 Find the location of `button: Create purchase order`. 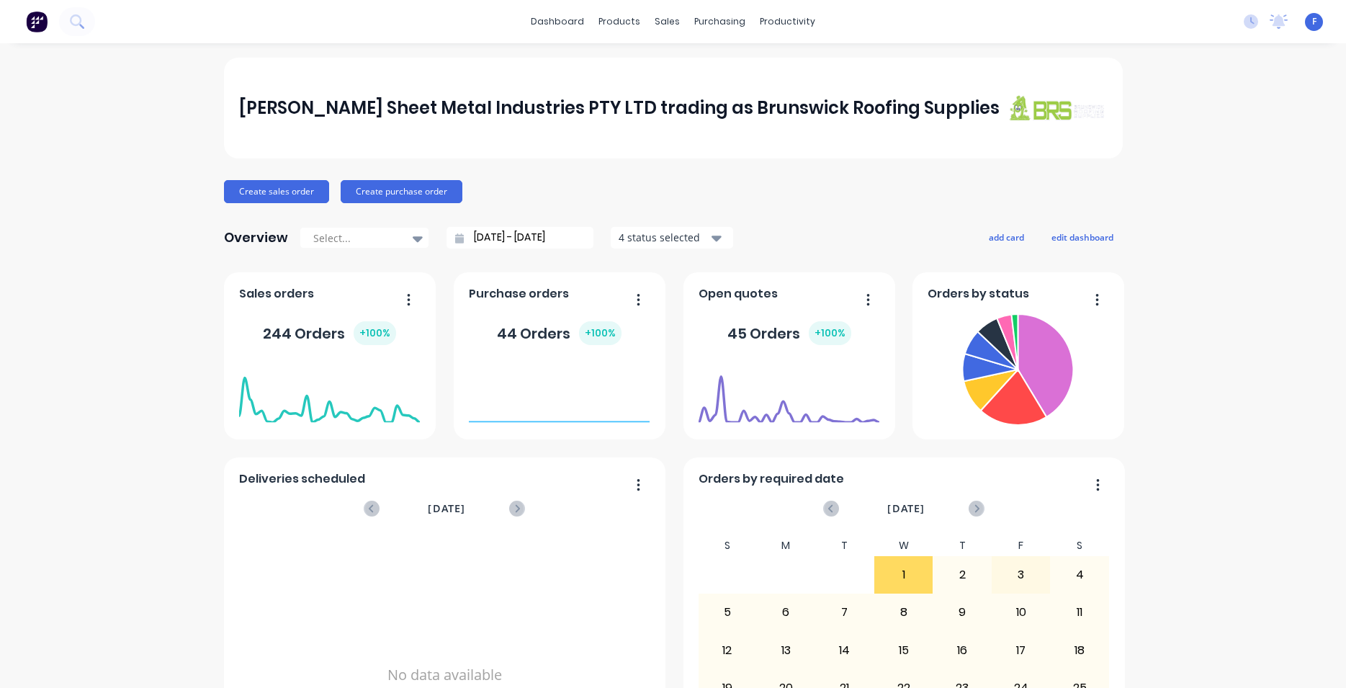

button: Create purchase order is located at coordinates (401, 192).